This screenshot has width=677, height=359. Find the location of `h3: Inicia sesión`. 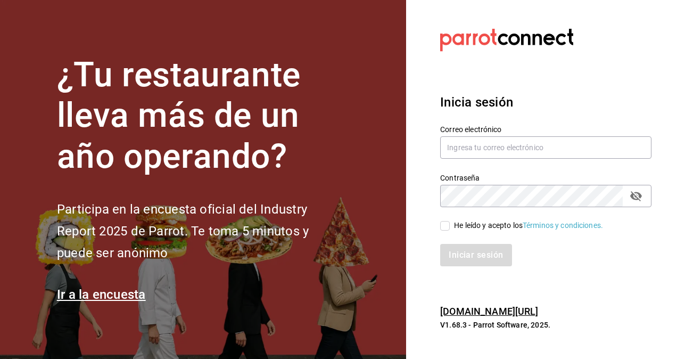

h3: Inicia sesión is located at coordinates (546, 102).